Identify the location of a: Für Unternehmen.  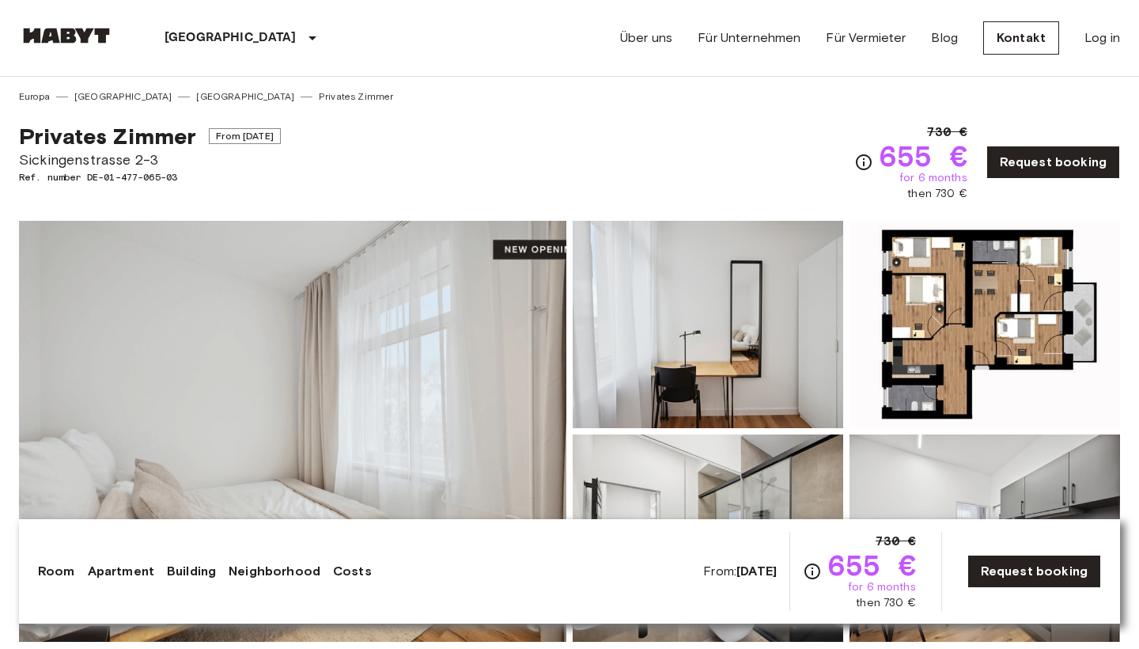
(749, 38).